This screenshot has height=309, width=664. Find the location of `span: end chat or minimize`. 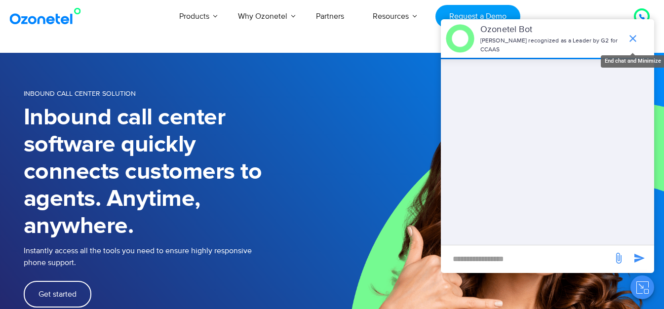

span: end chat or minimize is located at coordinates (633, 39).